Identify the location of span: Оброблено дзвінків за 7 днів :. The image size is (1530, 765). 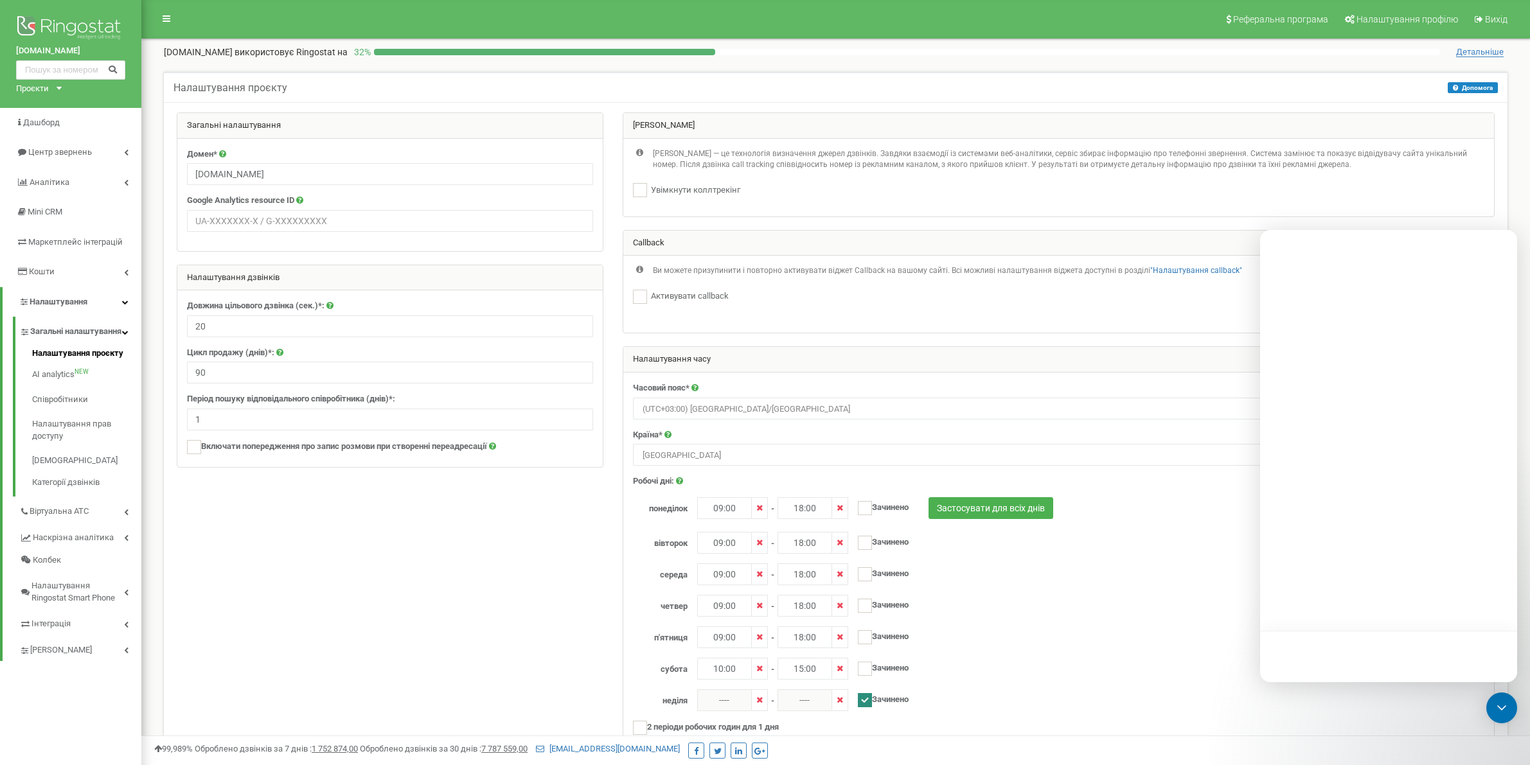
(276, 749).